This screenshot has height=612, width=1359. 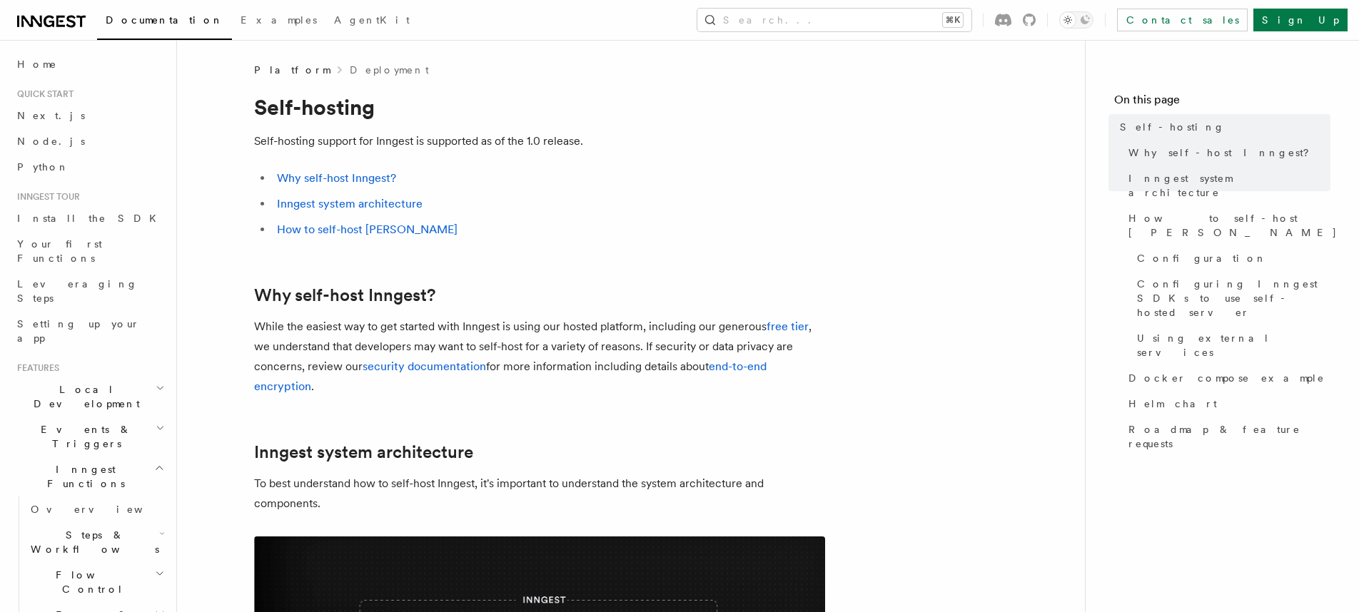 What do you see at coordinates (89, 64) in the screenshot?
I see `a: Home` at bounding box center [89, 64].